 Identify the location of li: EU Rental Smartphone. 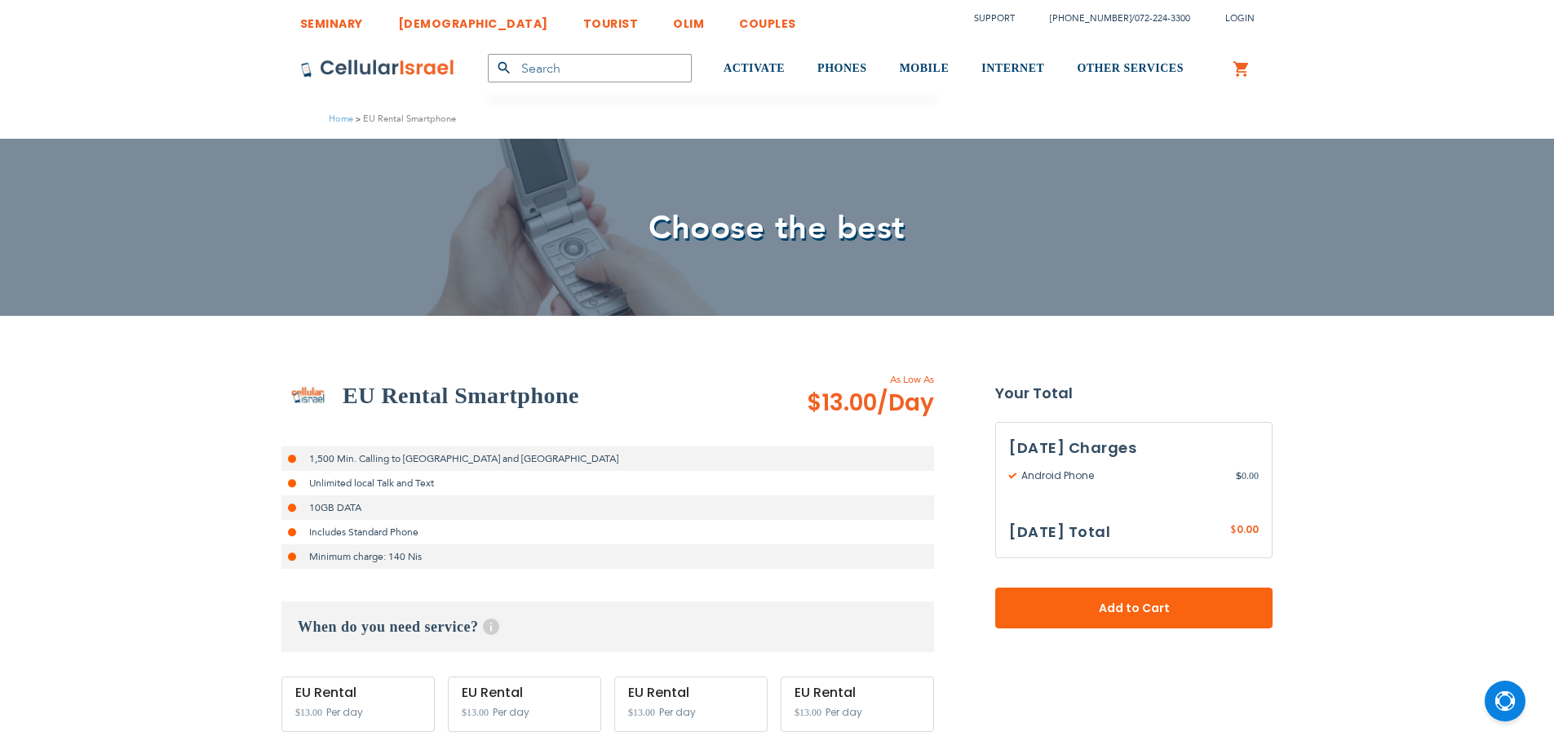
(405, 118).